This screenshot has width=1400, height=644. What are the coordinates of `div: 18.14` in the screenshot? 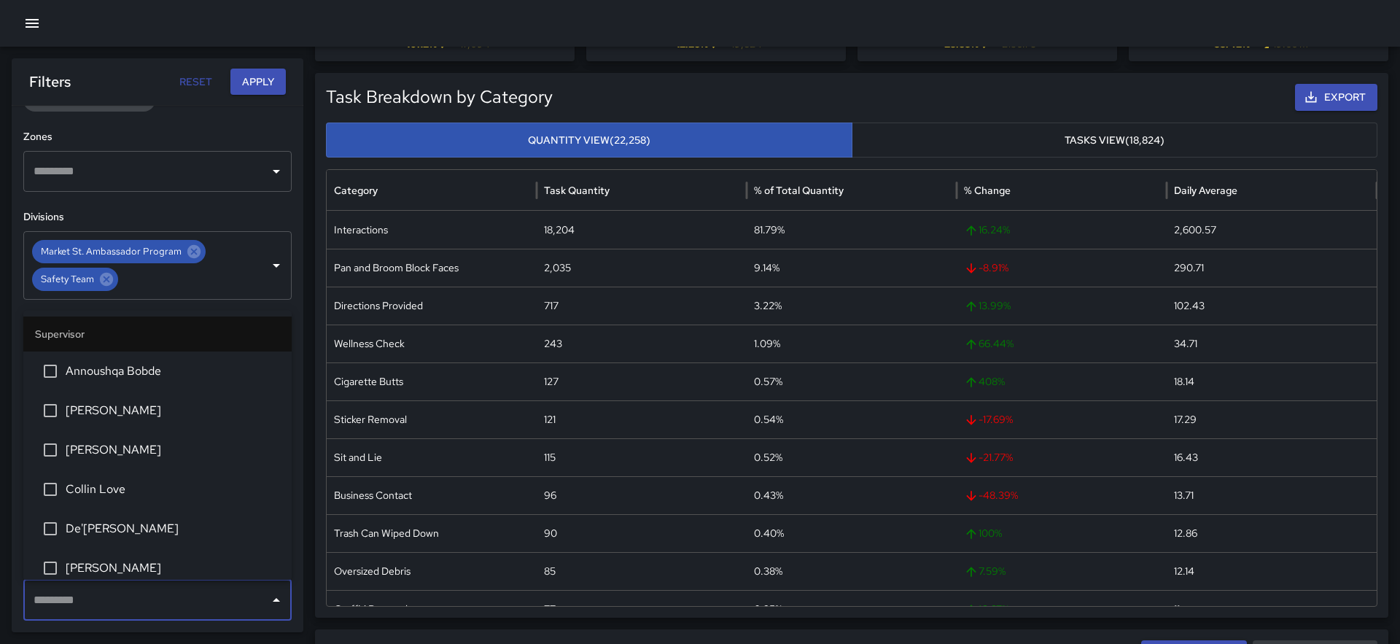 It's located at (1271, 381).